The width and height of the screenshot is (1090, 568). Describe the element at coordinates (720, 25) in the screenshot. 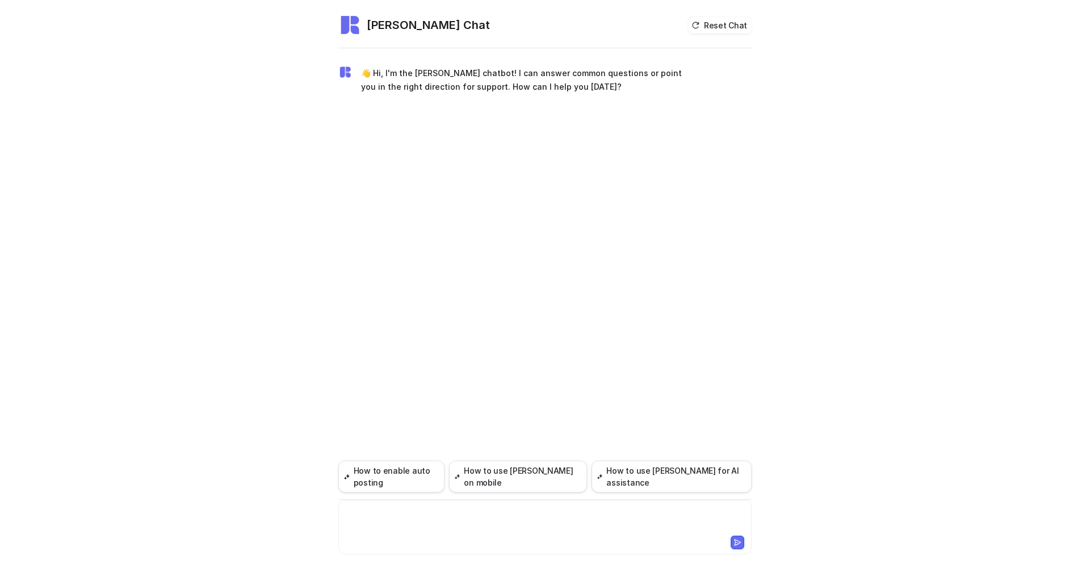

I see `button: Reset Chat` at that location.